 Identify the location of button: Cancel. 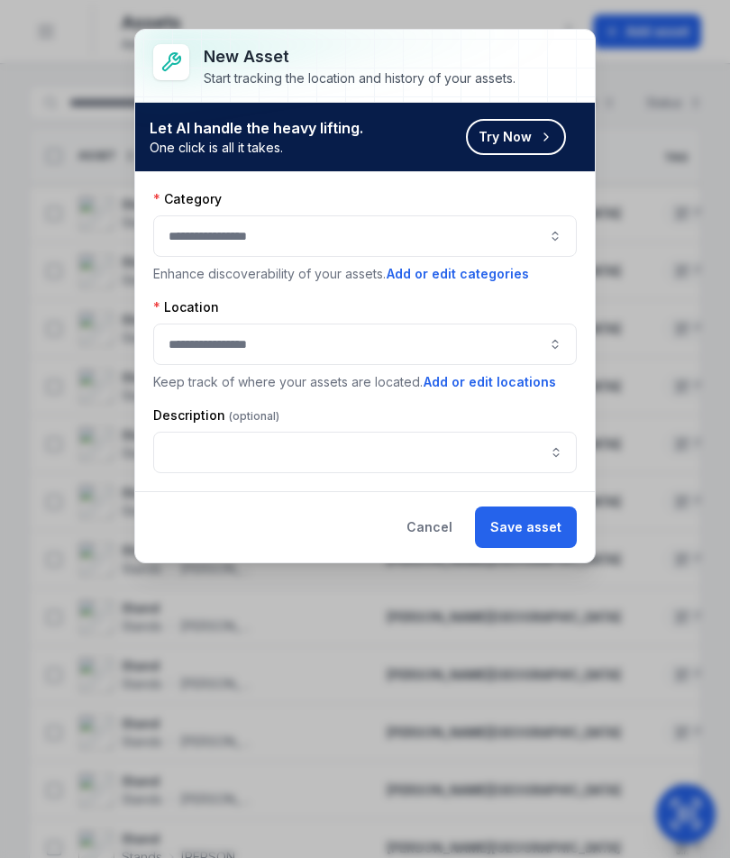
(429, 527).